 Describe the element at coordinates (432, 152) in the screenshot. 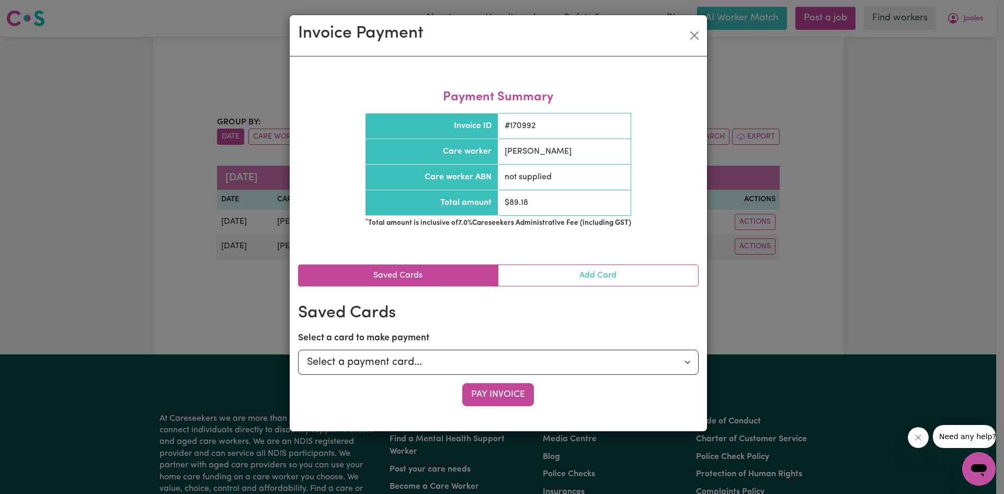

I see `th: Care worker` at that location.